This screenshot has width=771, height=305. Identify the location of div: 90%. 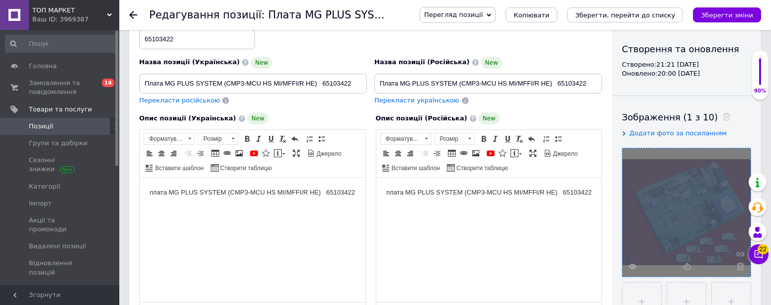
(760, 91).